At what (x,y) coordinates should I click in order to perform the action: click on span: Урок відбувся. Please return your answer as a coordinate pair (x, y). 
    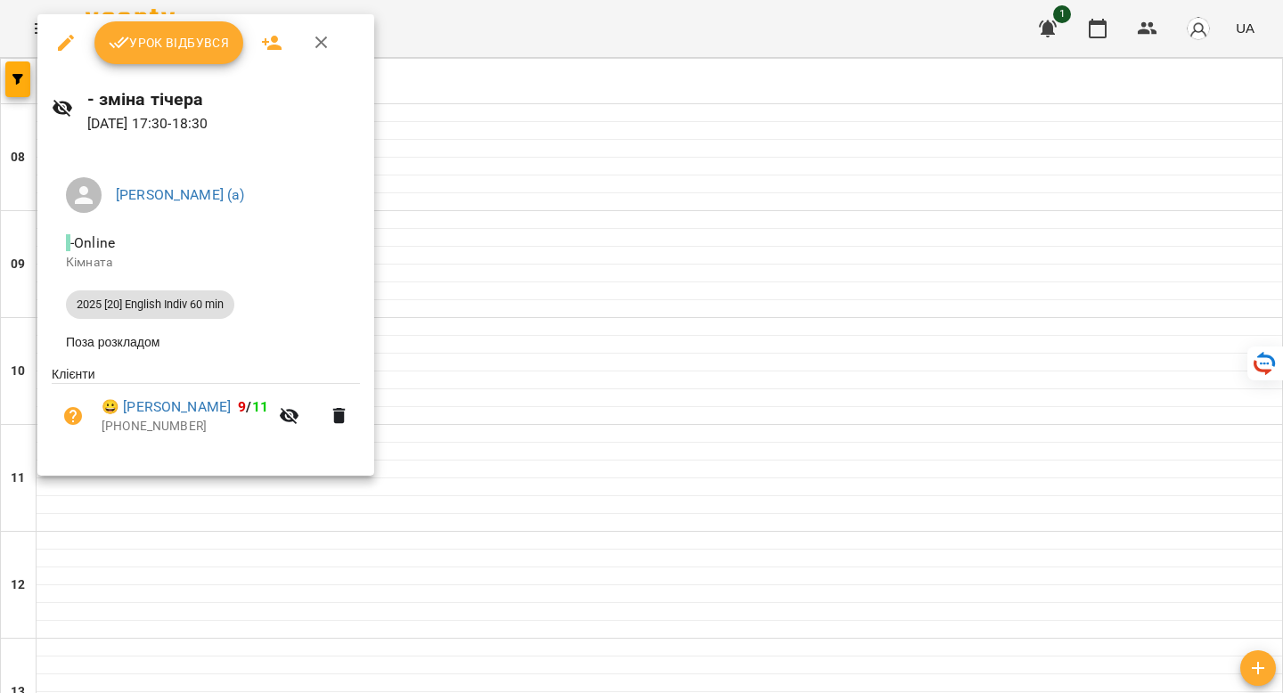
    Looking at the image, I should click on (169, 43).